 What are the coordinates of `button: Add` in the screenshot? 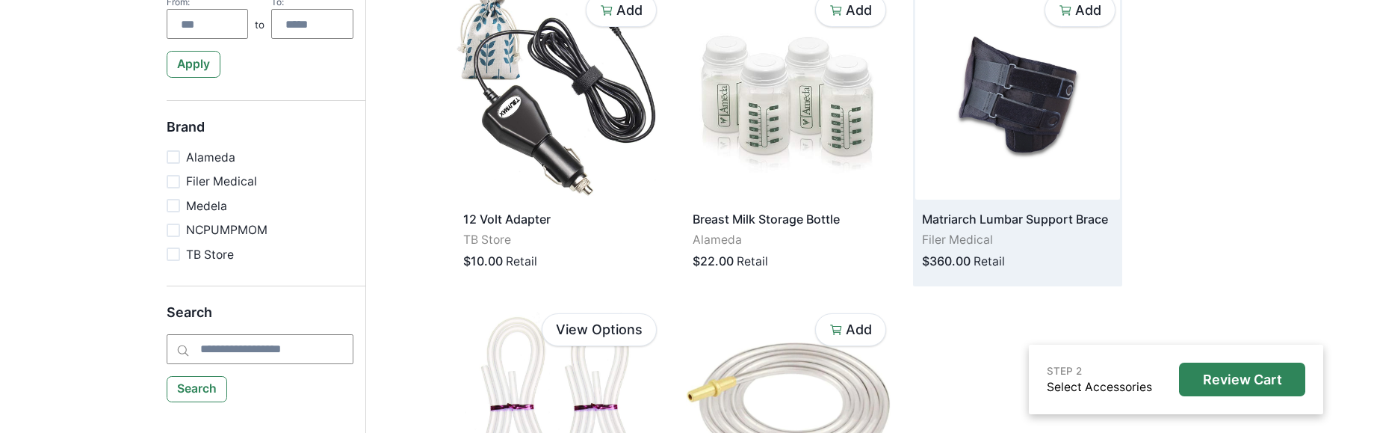 It's located at (851, 330).